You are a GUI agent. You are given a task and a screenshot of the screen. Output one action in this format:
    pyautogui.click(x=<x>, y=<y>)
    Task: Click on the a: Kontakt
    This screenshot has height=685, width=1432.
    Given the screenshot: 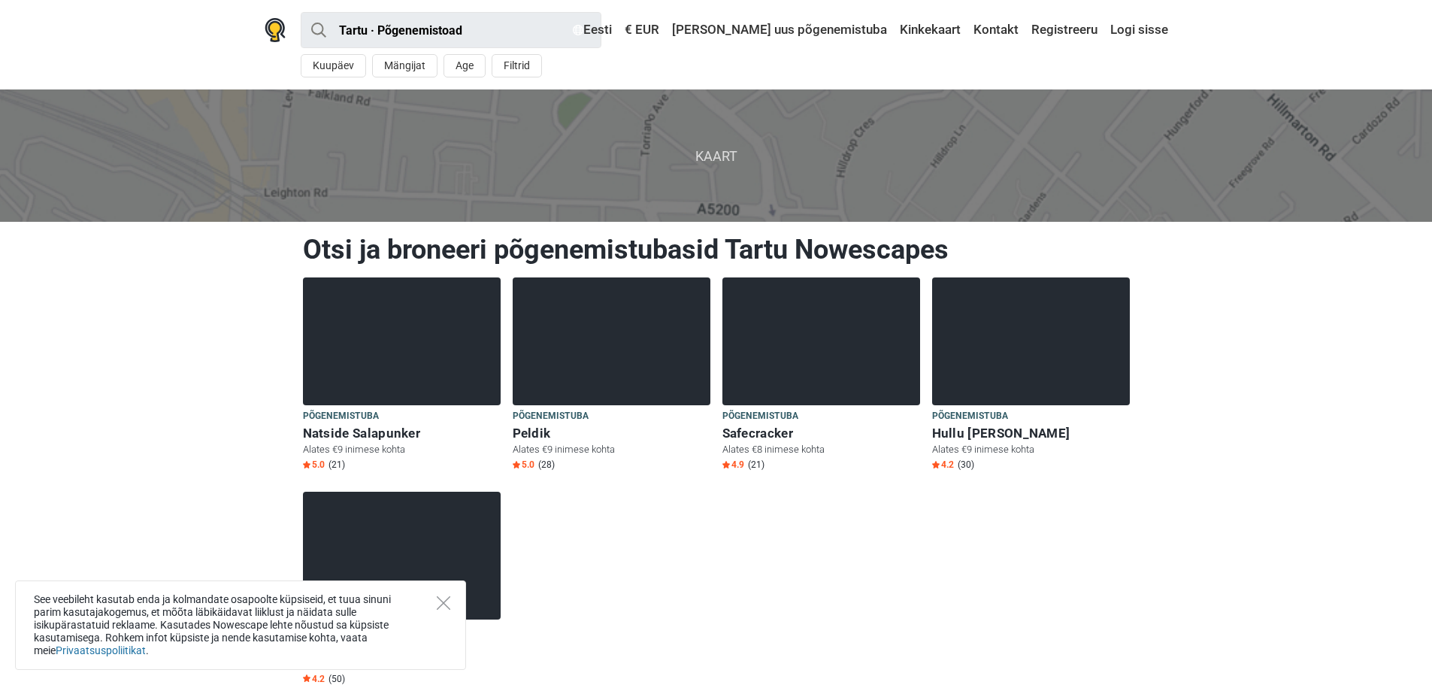 What is the action you would take?
    pyautogui.click(x=996, y=30)
    